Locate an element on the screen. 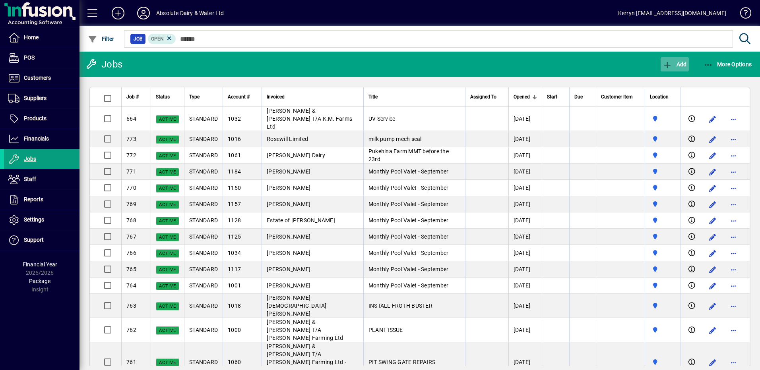 Image resolution: width=760 pixels, height=370 pixels. span: 765 is located at coordinates (131, 269).